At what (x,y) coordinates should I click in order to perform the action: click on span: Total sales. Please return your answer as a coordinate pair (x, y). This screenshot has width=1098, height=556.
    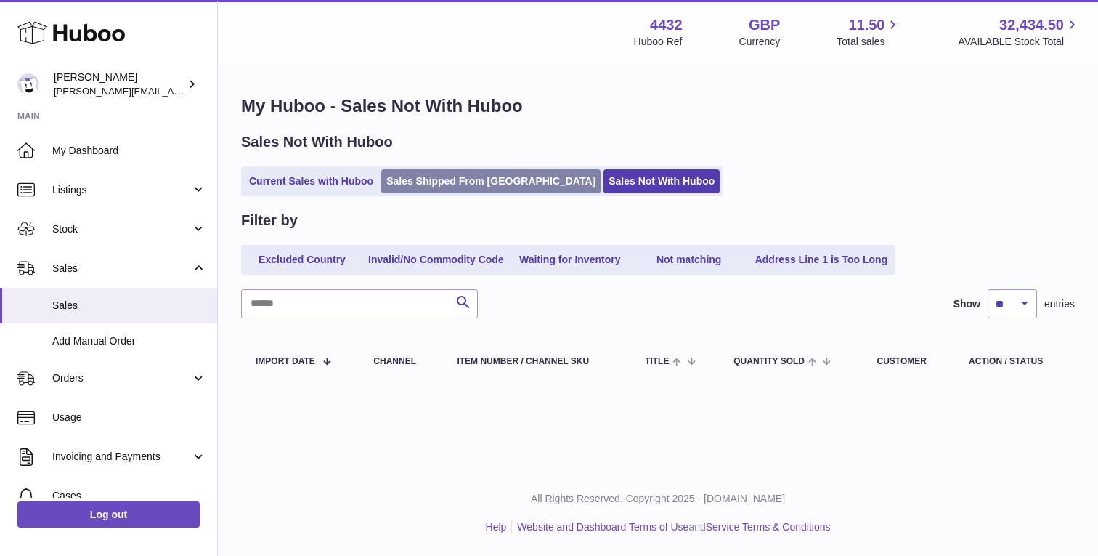
    Looking at the image, I should click on (869, 41).